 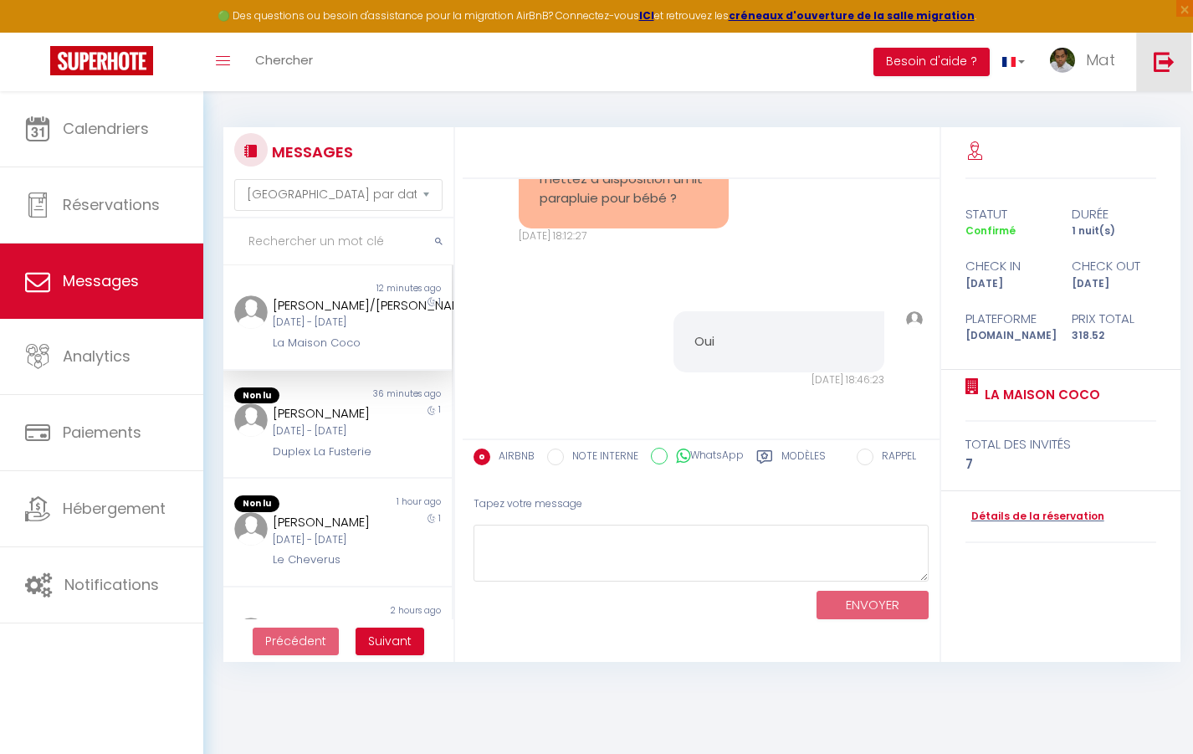 What do you see at coordinates (102, 432) in the screenshot?
I see `span: Paiements` at bounding box center [102, 432].